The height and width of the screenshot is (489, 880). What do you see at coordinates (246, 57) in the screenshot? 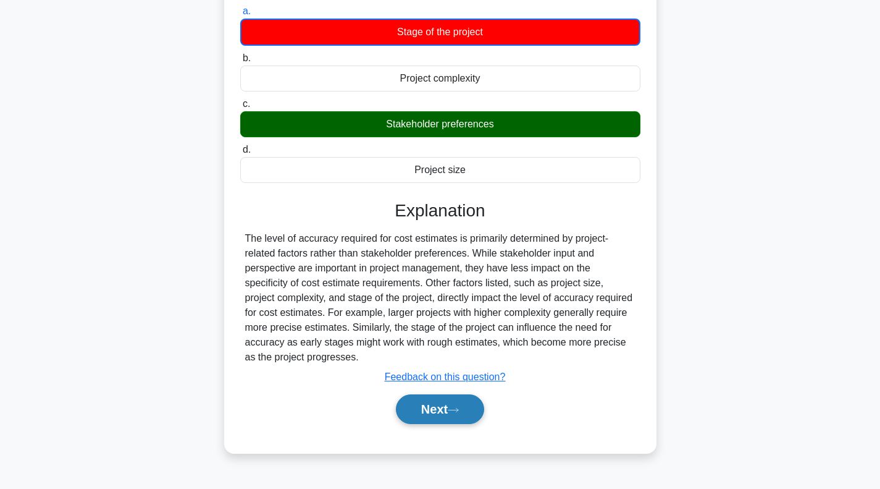
I see `span: b.` at bounding box center [246, 57].